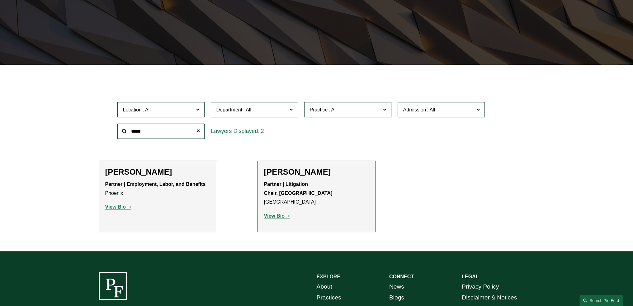 This screenshot has height=306, width=633. Describe the element at coordinates (132, 110) in the screenshot. I see `span: Location` at that location.